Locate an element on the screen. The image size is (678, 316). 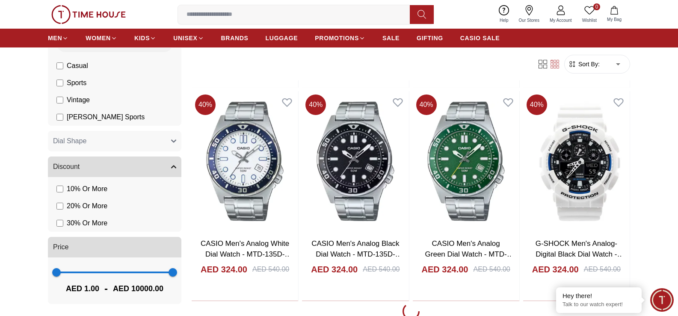
a: LUGGAGE is located at coordinates (282, 38).